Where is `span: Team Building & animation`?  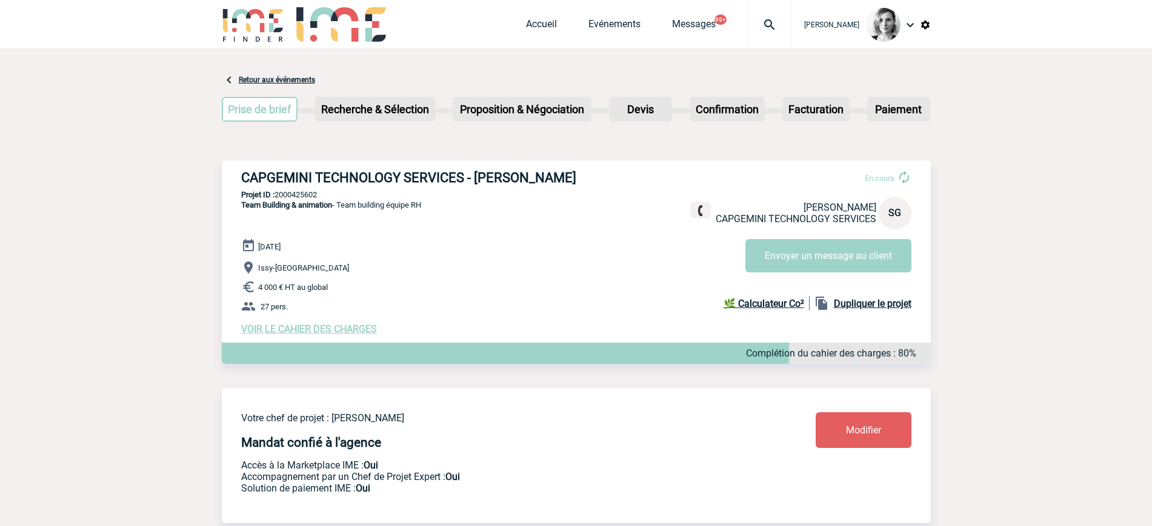 span: Team Building & animation is located at coordinates (287, 205).